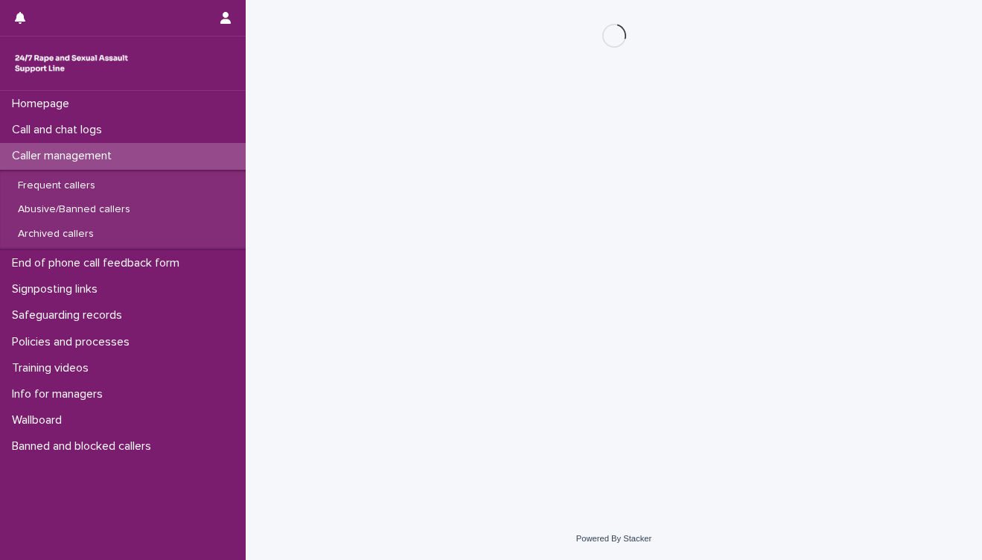  Describe the element at coordinates (43, 103) in the screenshot. I see `p: Homepage` at that location.